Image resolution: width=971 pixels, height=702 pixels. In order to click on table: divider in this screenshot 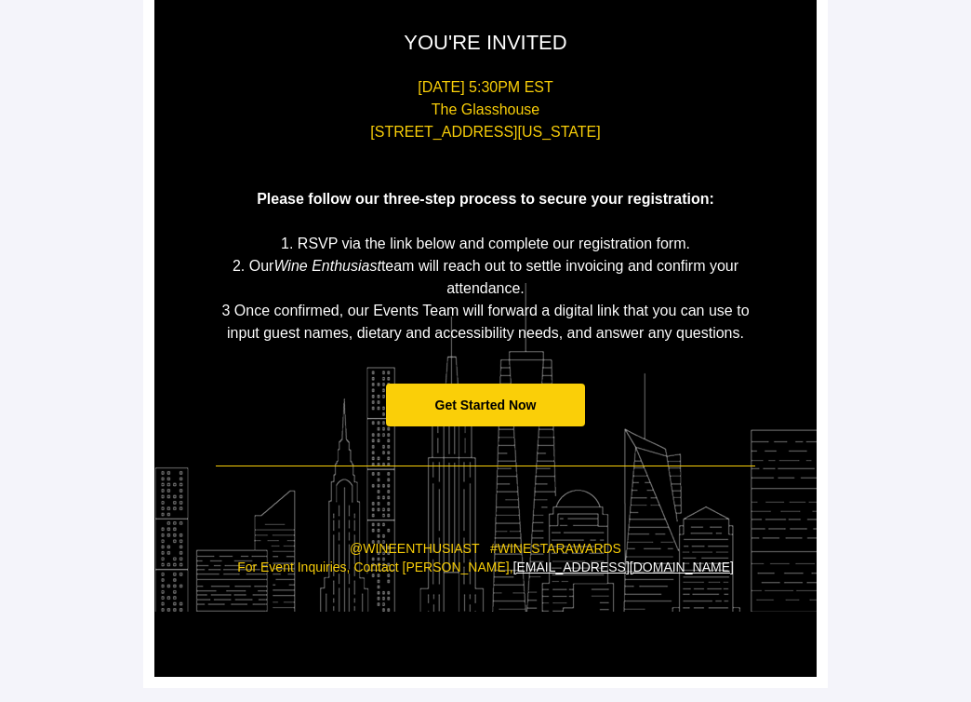, I will do `click(486, 465)`.